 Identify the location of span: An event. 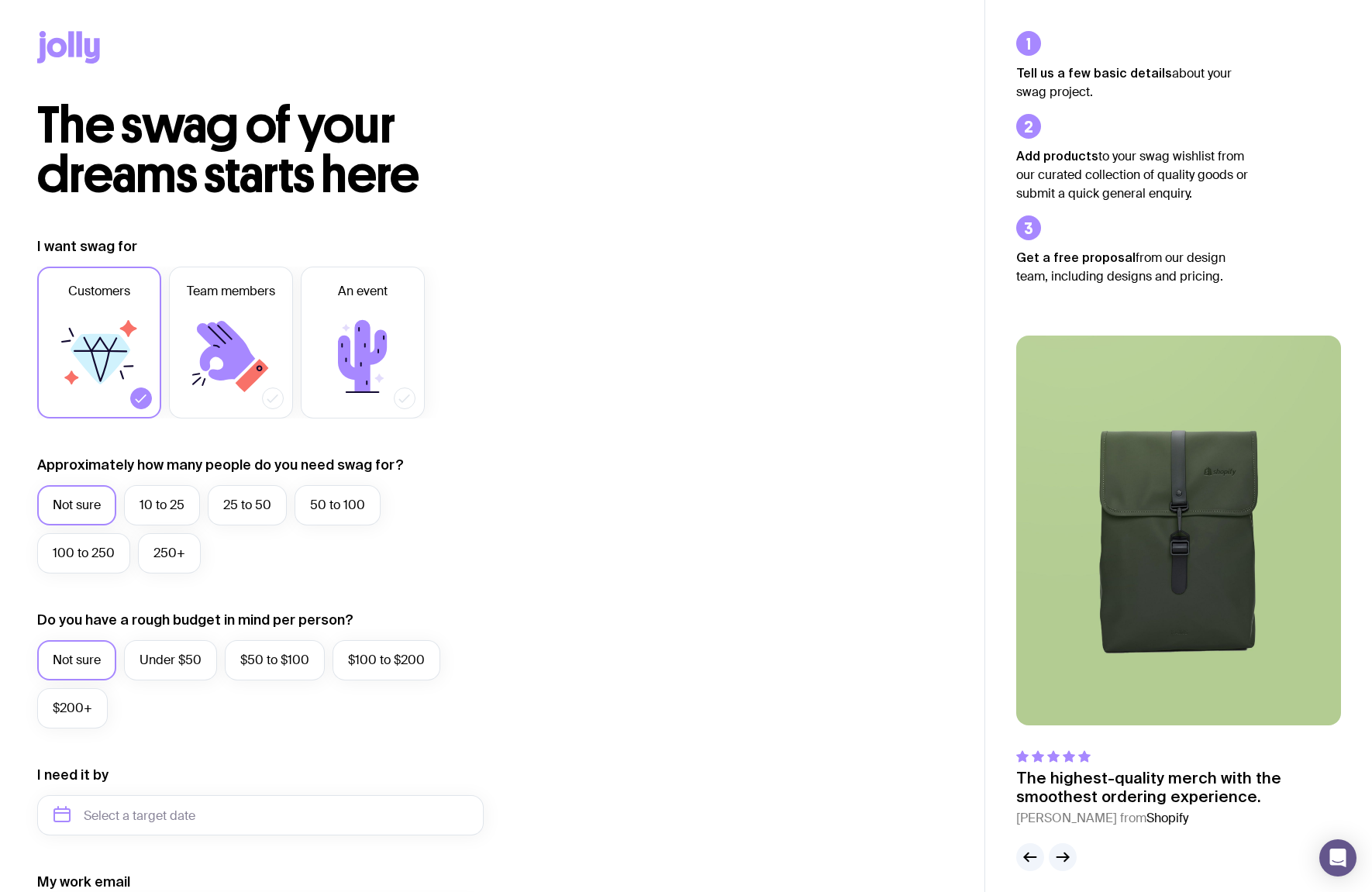
(363, 291).